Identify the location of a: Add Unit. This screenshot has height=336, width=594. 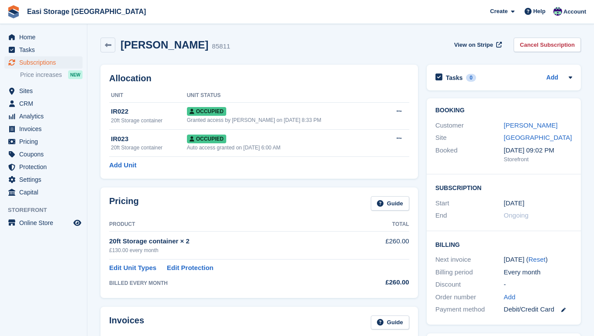
(123, 165).